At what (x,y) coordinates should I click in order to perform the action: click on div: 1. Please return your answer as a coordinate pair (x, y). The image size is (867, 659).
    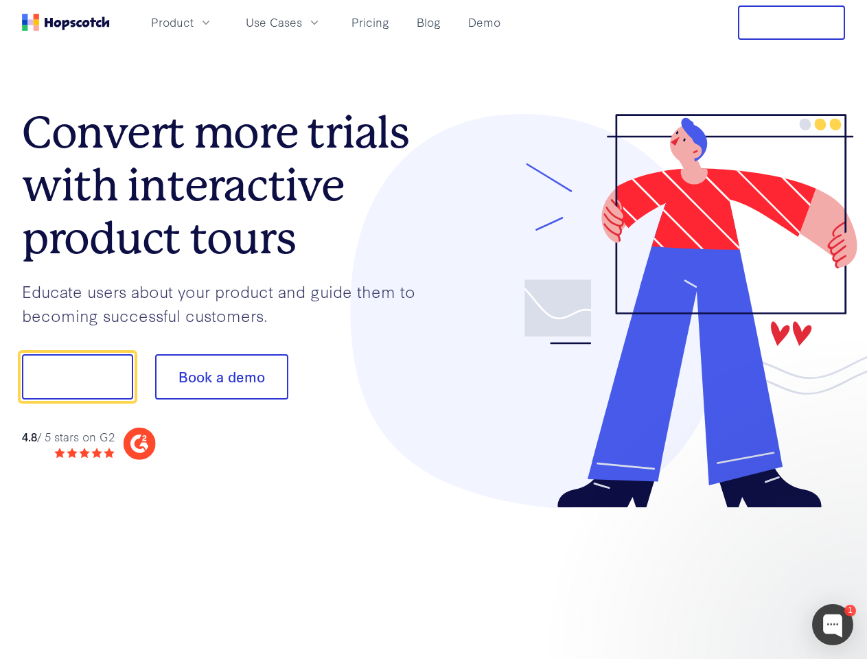
    Looking at the image, I should click on (850, 610).